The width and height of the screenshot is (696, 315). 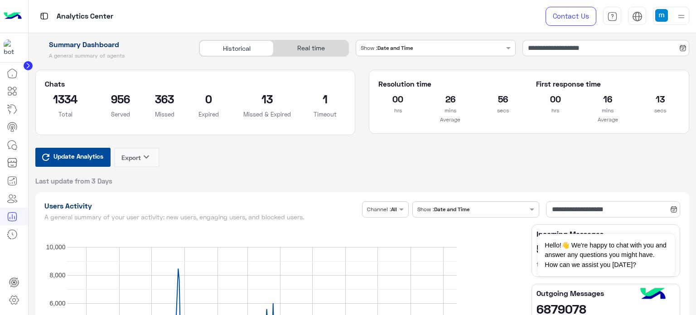 What do you see at coordinates (121, 114) in the screenshot?
I see `p: Served` at bounding box center [121, 114].